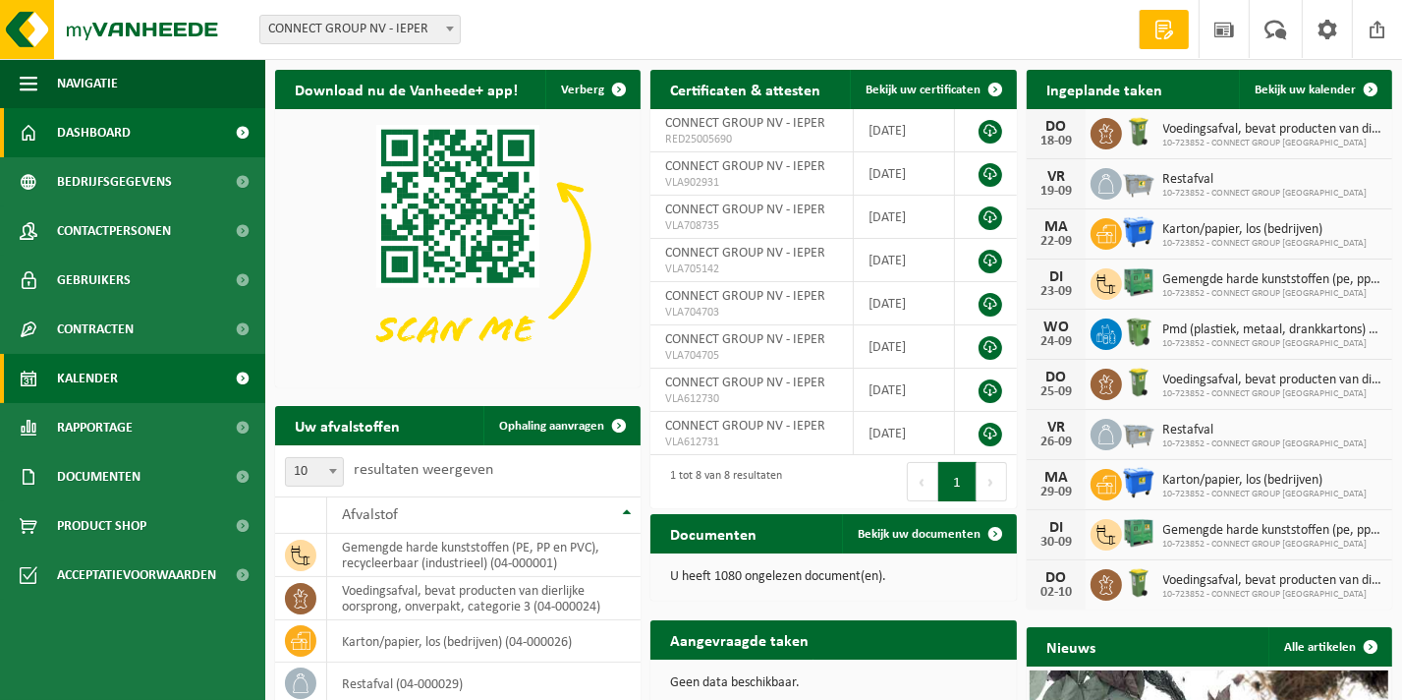 The height and width of the screenshot is (700, 1402). What do you see at coordinates (752, 140) in the screenshot?
I see `span: RED25005690` at bounding box center [752, 140].